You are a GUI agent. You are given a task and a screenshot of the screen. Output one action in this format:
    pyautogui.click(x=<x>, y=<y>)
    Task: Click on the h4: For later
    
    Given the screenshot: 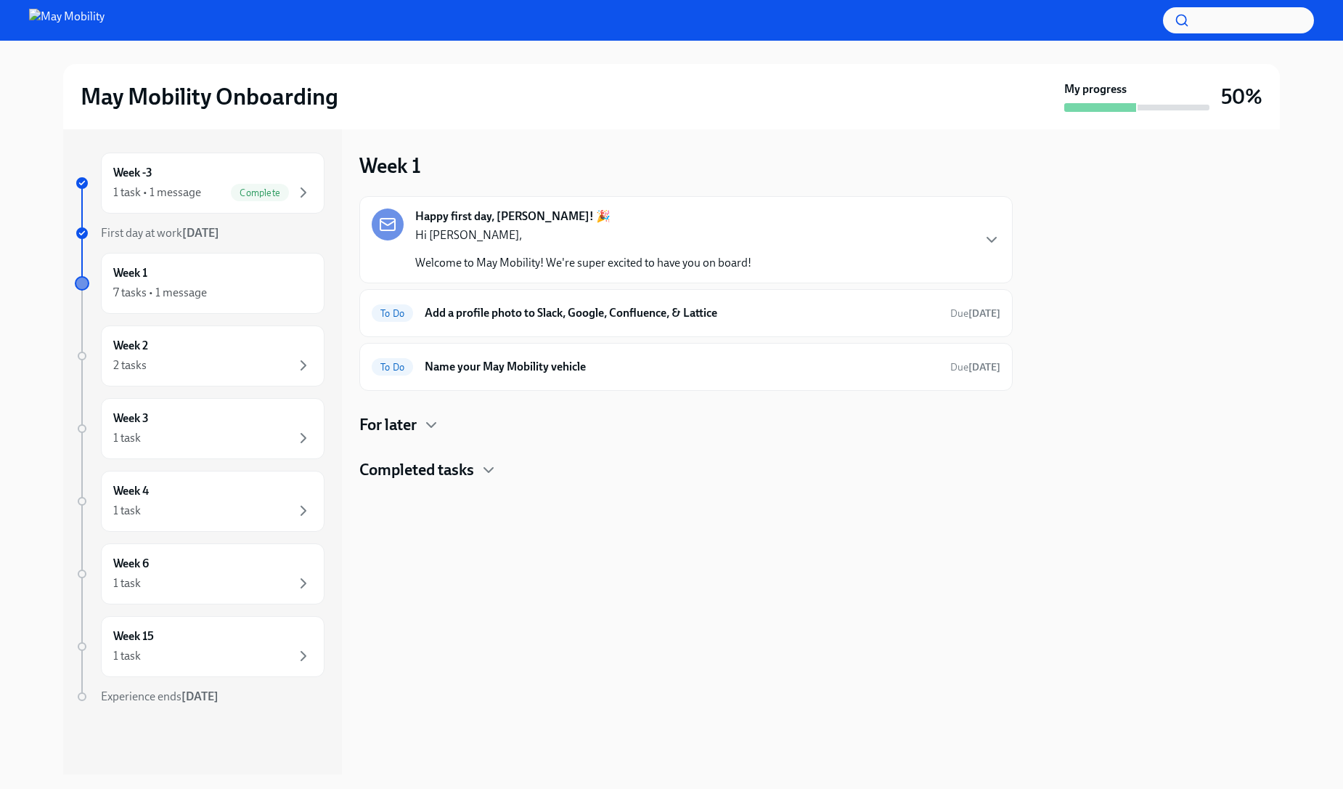 What is the action you would take?
    pyautogui.click(x=388, y=425)
    